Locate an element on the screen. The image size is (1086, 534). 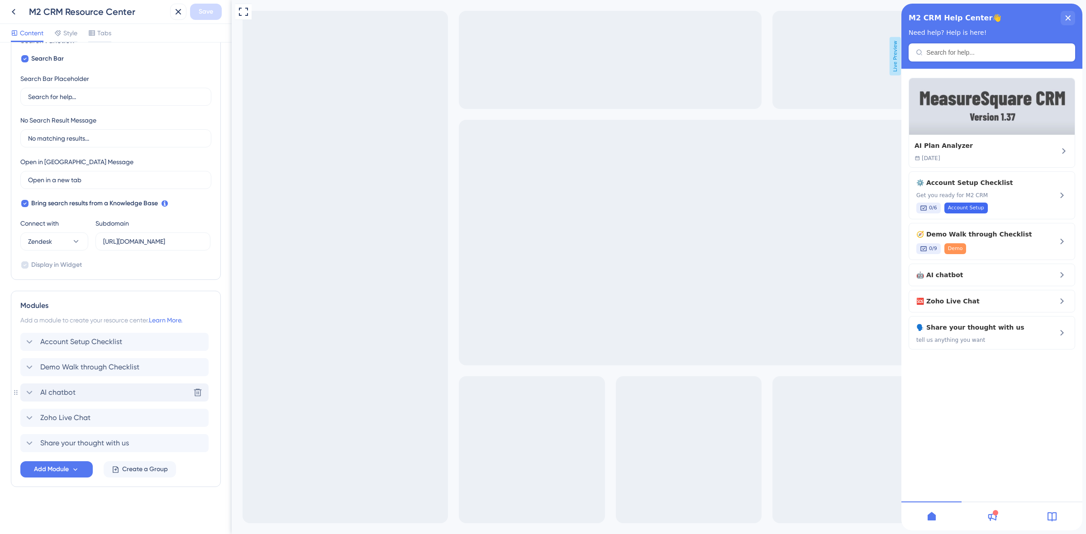
span: Display in Widget is located at coordinates (57, 265).